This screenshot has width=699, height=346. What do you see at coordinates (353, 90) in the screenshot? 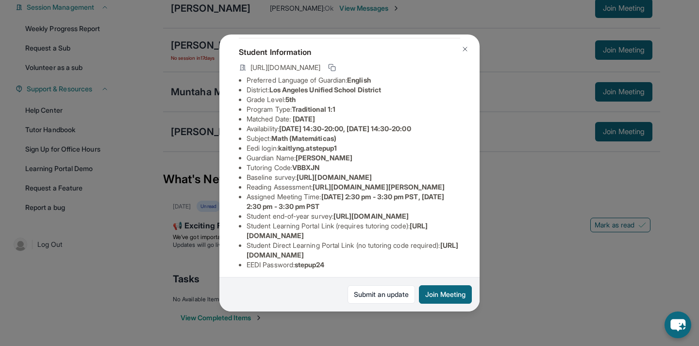
I see `li: District:` at bounding box center [353, 90].